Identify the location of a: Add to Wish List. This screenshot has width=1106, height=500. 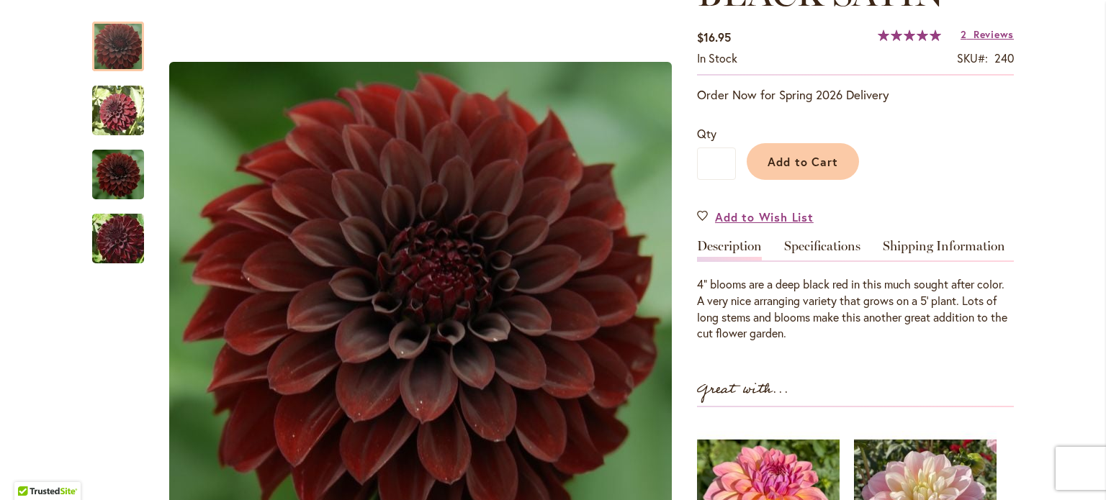
(755, 217).